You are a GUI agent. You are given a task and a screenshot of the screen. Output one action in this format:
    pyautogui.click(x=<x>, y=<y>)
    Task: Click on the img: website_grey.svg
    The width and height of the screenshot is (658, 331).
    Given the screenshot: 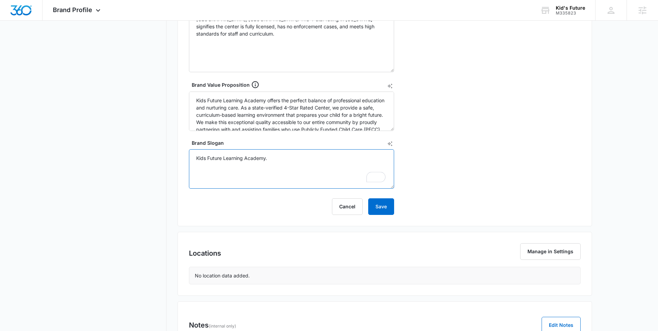 What is the action you would take?
    pyautogui.click(x=14, y=21)
    